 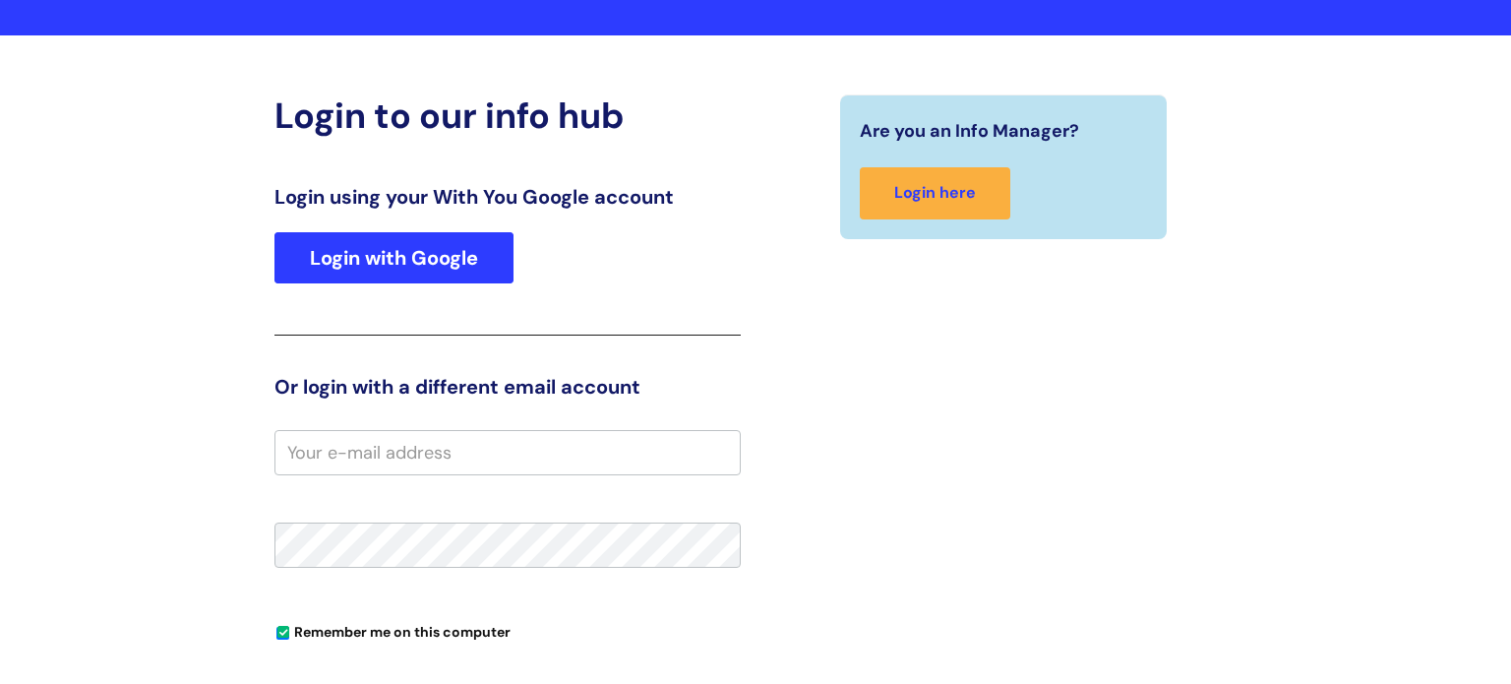 What do you see at coordinates (508, 387) in the screenshot?
I see `h3: Or login with a different email account` at bounding box center [508, 387].